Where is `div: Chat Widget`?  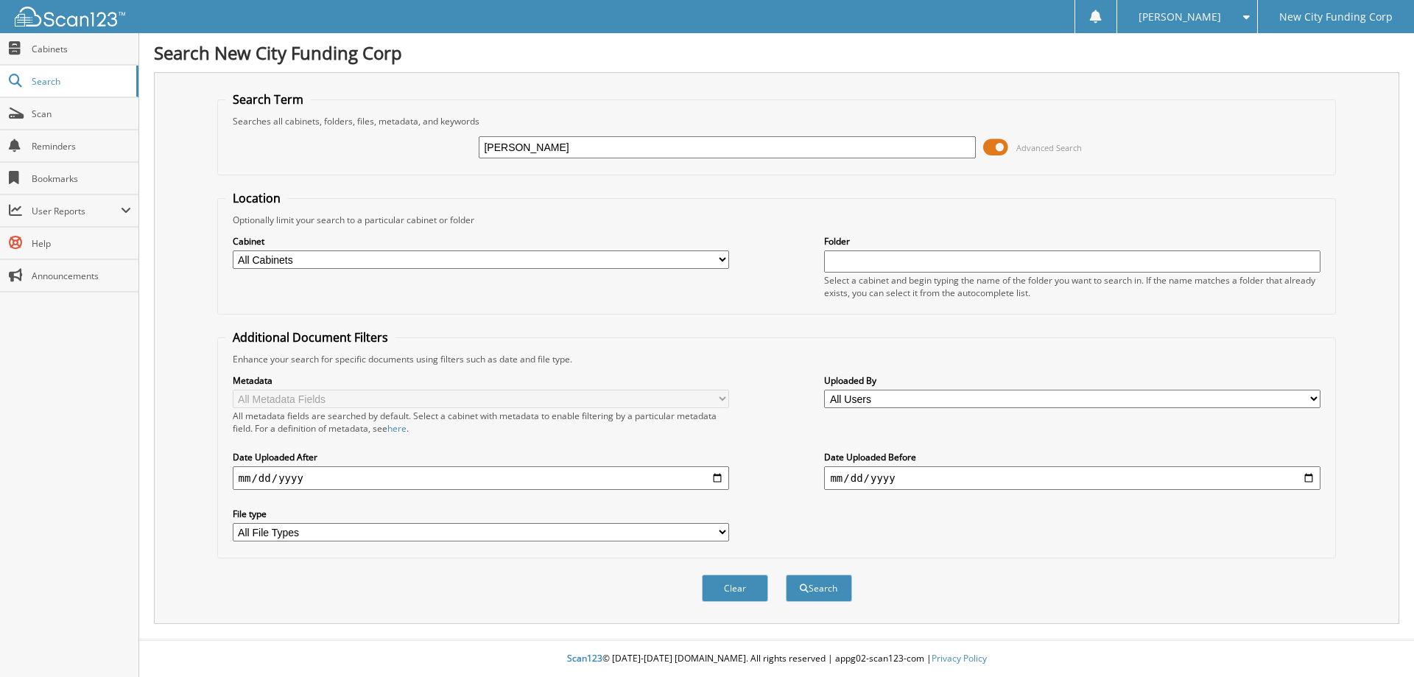 div: Chat Widget is located at coordinates (1377, 642).